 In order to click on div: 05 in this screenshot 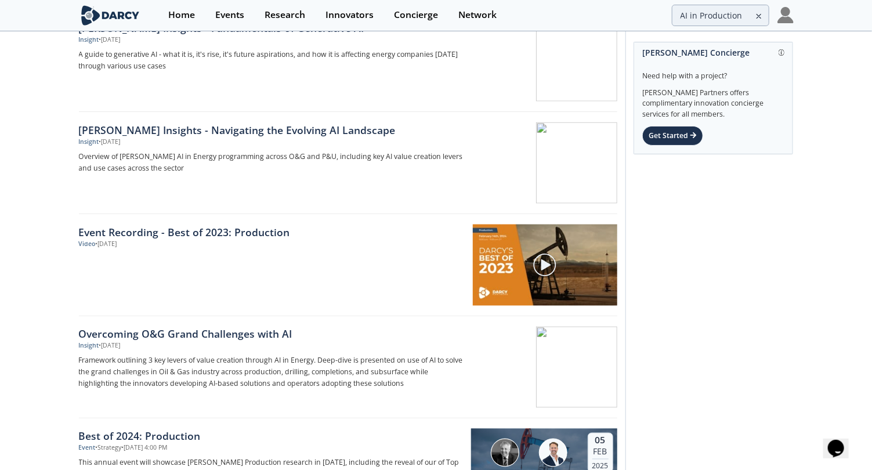, I will do `click(600, 441)`.